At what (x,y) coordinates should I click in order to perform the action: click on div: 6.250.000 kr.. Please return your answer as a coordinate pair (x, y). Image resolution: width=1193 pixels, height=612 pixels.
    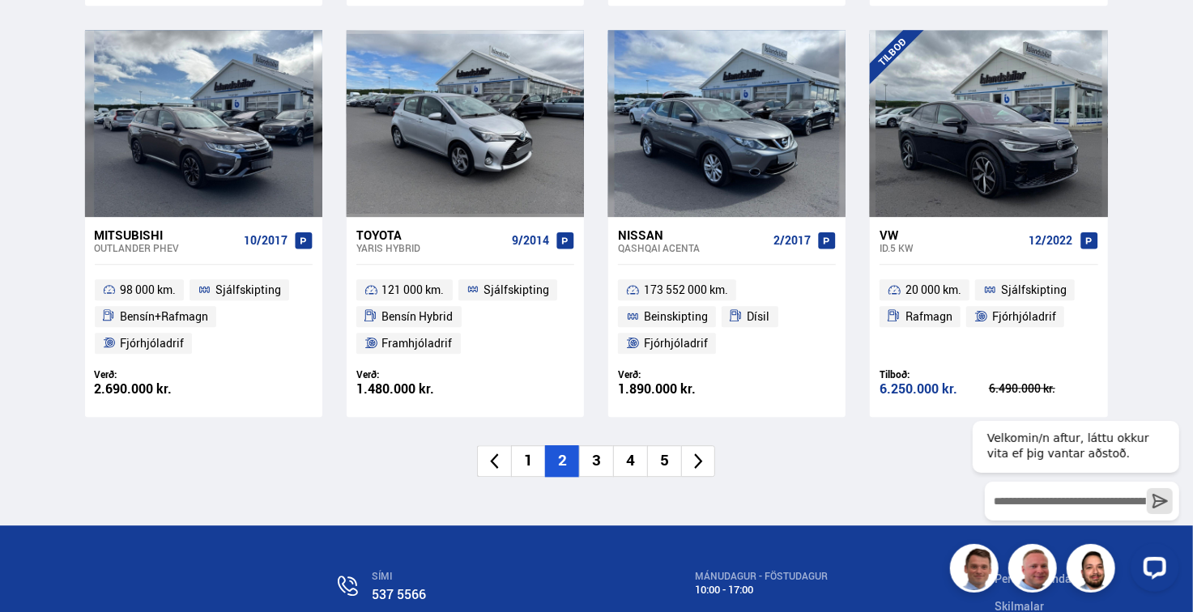
    Looking at the image, I should click on (934, 389).